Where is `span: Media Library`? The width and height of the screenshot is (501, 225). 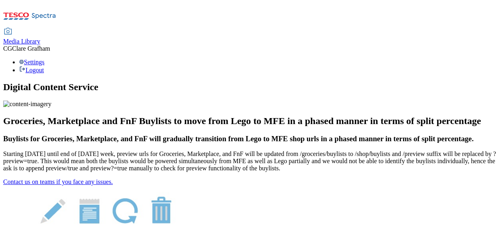
span: Media Library is located at coordinates (22, 41).